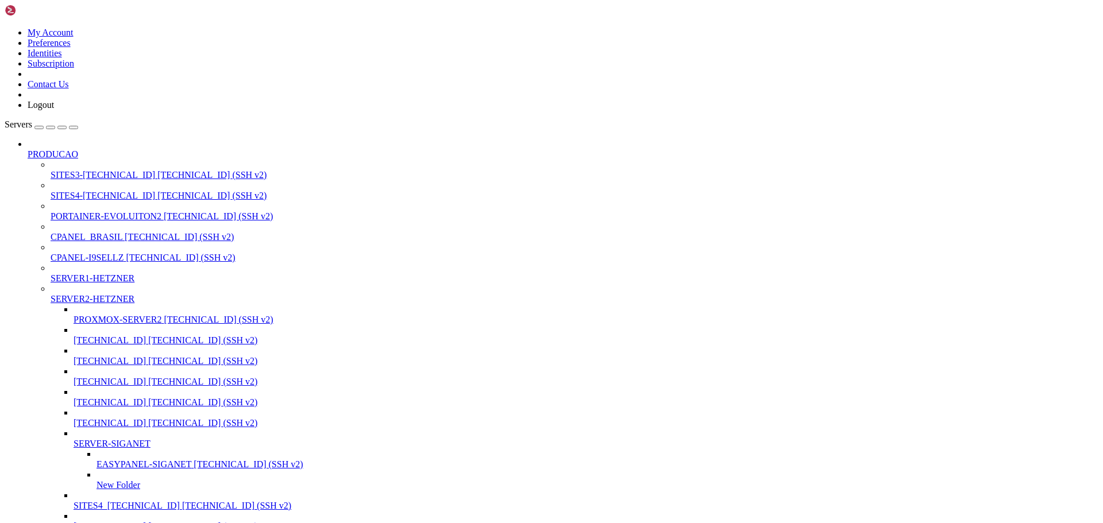 The height and width of the screenshot is (523, 1103). What do you see at coordinates (49, 42) in the screenshot?
I see `a: Preferences` at bounding box center [49, 42].